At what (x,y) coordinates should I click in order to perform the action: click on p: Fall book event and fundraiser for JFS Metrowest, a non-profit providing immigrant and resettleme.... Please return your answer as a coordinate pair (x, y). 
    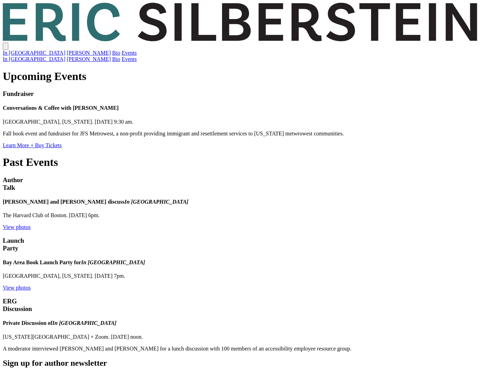
    Looking at the image, I should click on (240, 134).